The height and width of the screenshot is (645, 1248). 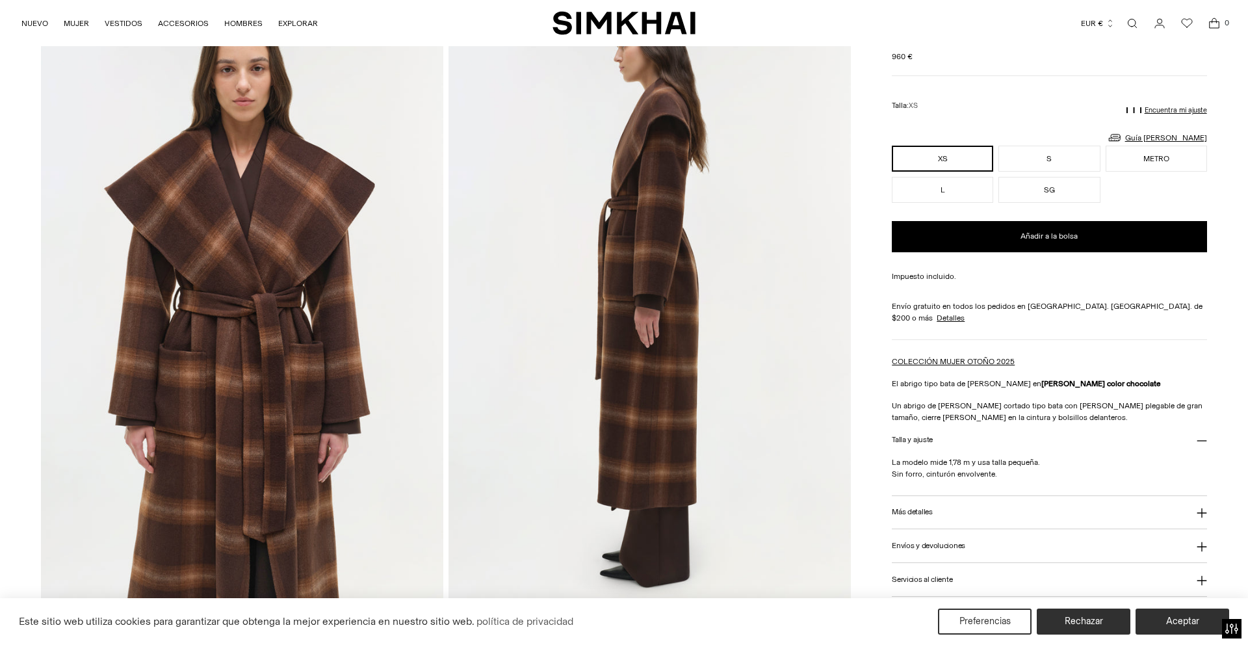 What do you see at coordinates (525, 621) in the screenshot?
I see `font: política de privacidad` at bounding box center [525, 621].